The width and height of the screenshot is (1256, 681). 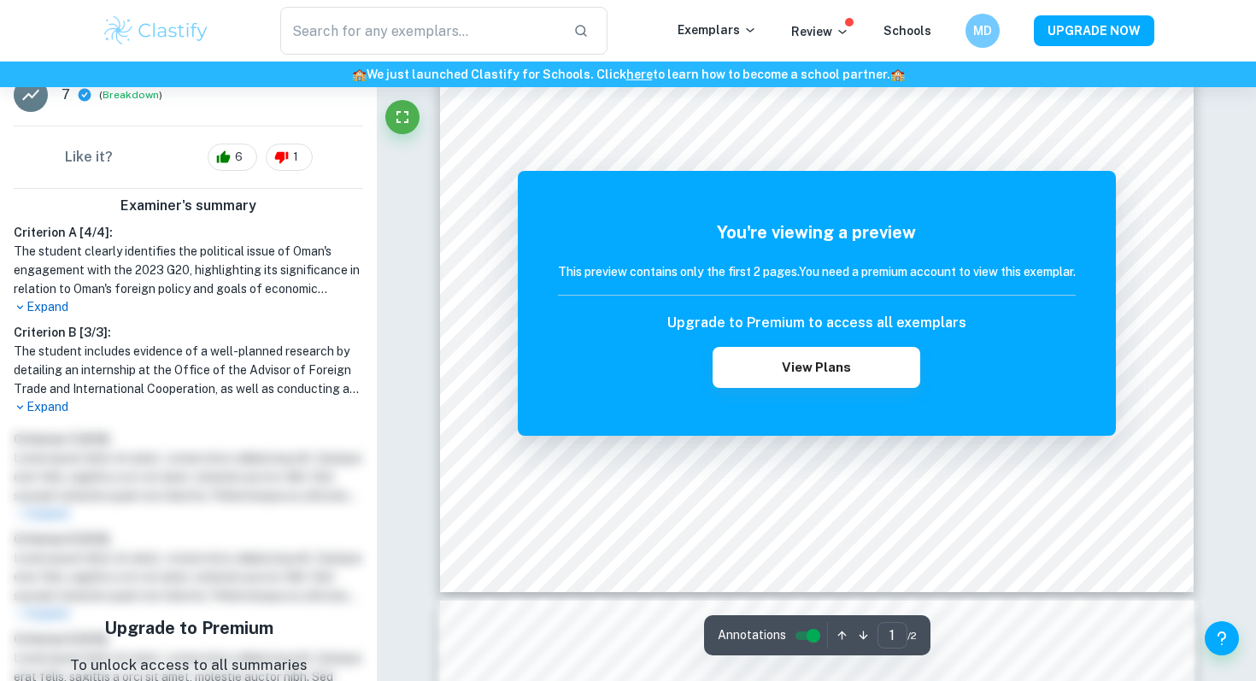 What do you see at coordinates (188, 370) in the screenshot?
I see `h1: The student includes evidence of a well-planned research by detailing an internship at the Office...` at bounding box center [188, 370].